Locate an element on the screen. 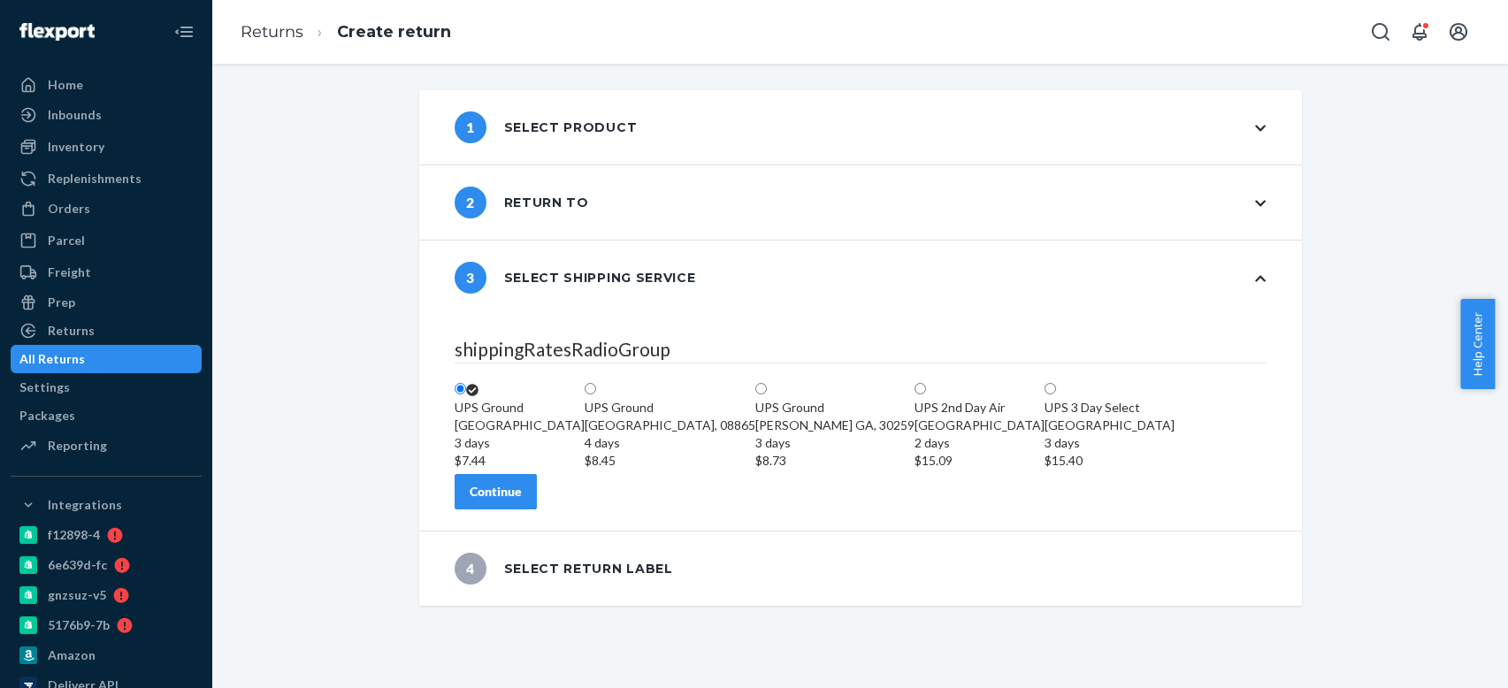  a: Orders is located at coordinates (106, 209).